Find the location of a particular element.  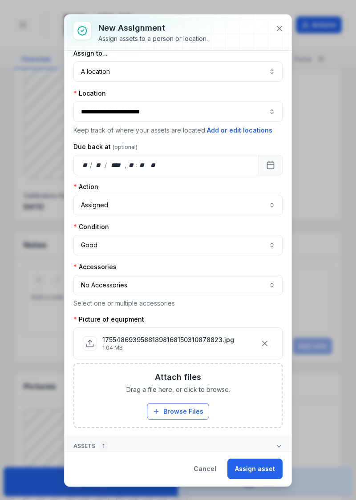

h3: Attach files is located at coordinates (178, 377).